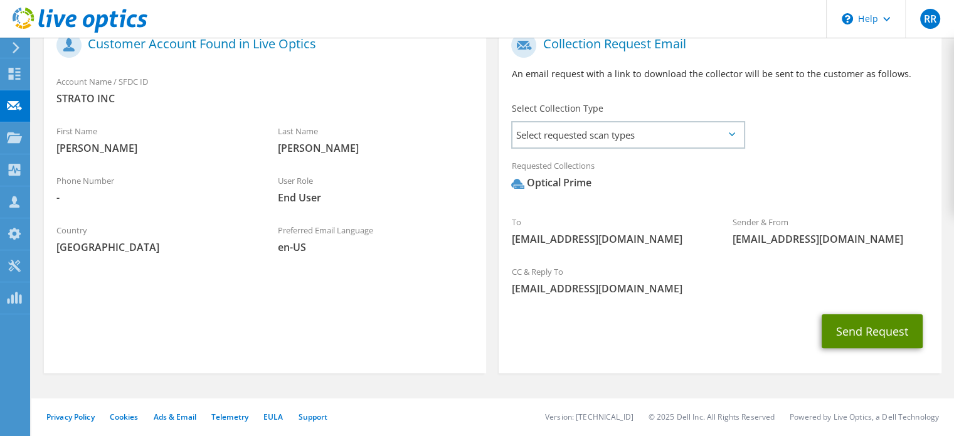 The image size is (954, 436). What do you see at coordinates (376, 197) in the screenshot?
I see `span: End User` at bounding box center [376, 197].